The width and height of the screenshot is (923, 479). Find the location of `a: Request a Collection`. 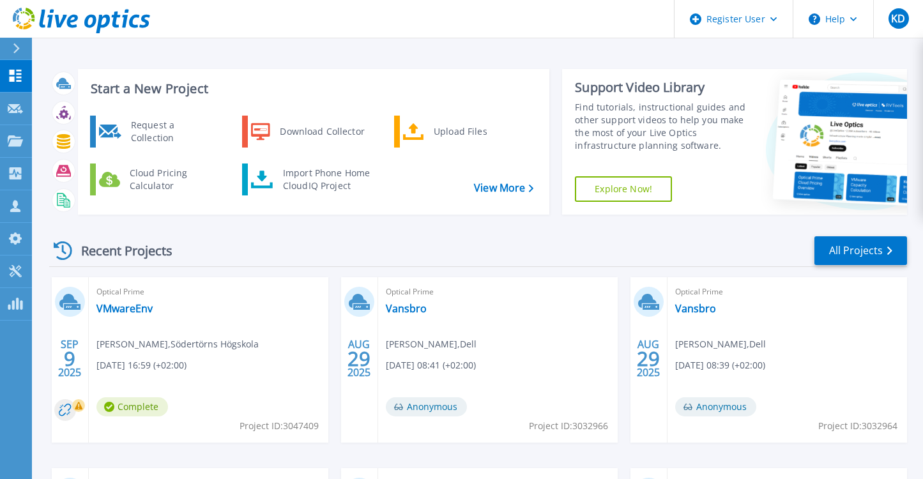

a: Request a Collection is located at coordinates (155, 132).